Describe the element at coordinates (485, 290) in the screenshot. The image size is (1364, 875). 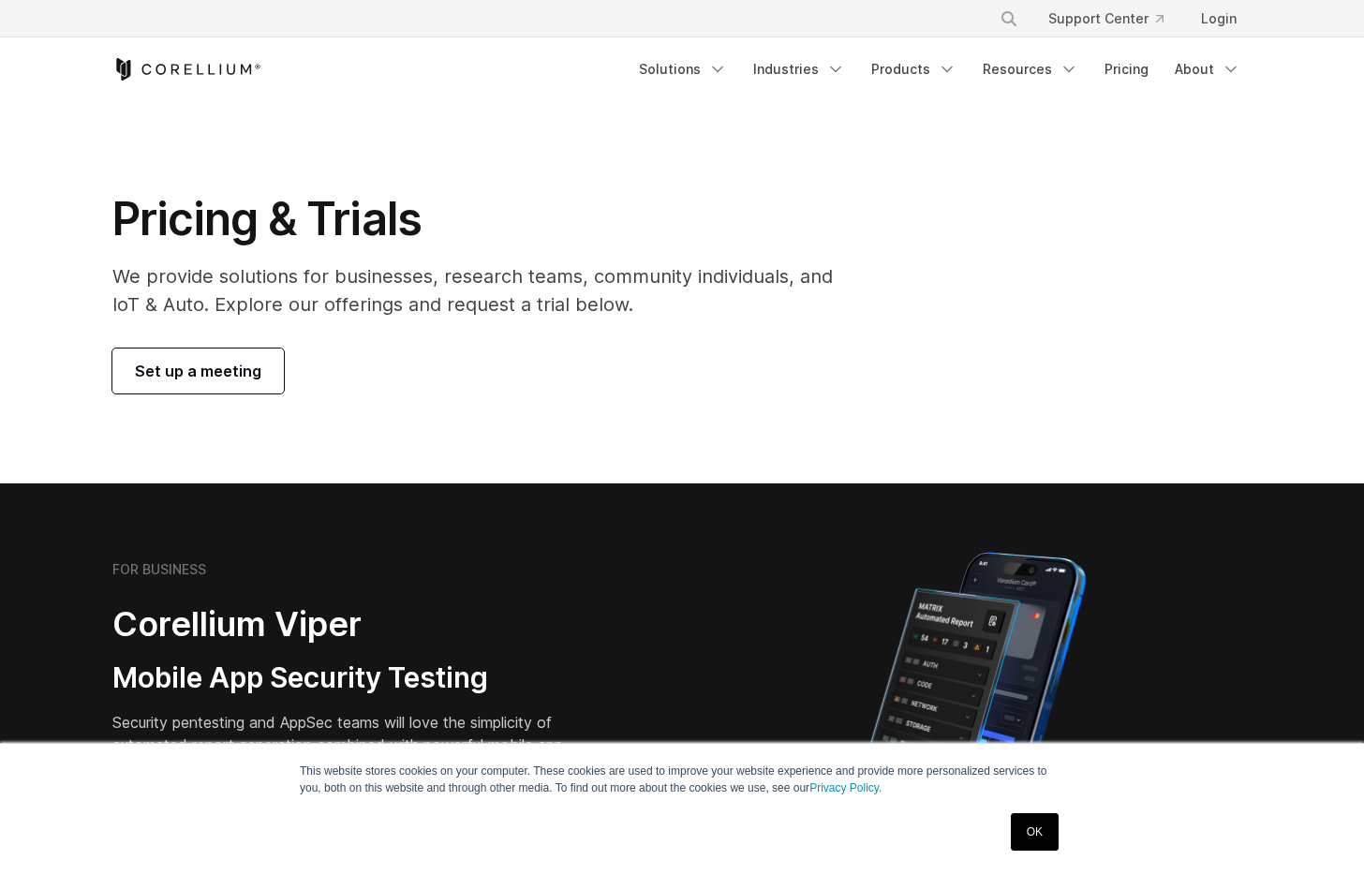
I see `p: We provide solutions for businesses, research teams, community individuals, and IoT & Auto. Explo...` at that location.